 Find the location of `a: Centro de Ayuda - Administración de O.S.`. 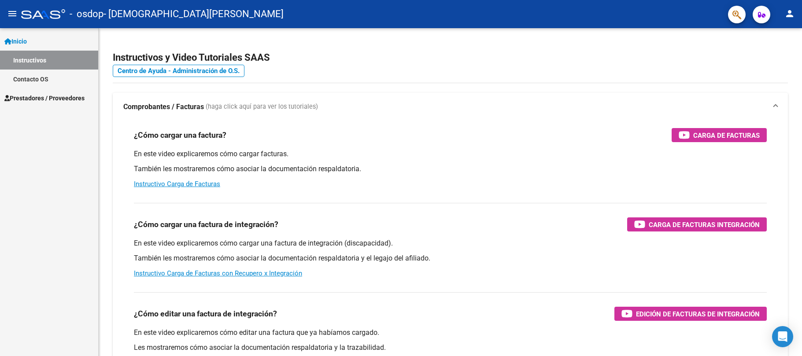

a: Centro de Ayuda - Administración de O.S. is located at coordinates (178, 71).